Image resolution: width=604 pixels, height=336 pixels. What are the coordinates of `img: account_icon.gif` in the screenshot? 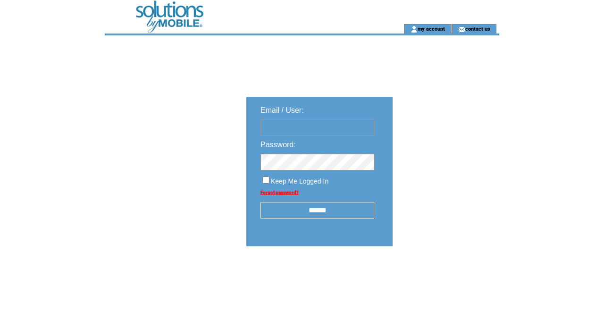 It's located at (414, 29).